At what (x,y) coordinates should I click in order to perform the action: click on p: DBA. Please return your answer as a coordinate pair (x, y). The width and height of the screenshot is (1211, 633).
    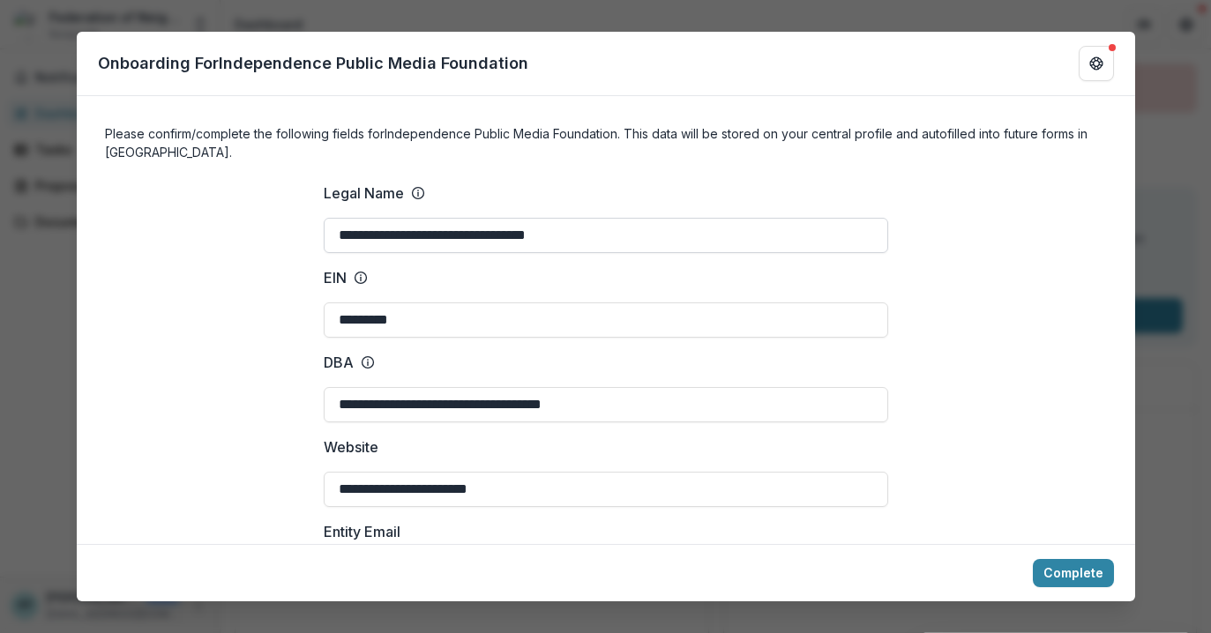
    Looking at the image, I should click on (339, 363).